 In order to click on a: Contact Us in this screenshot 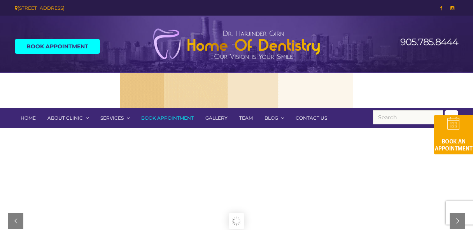, I will do `click(311, 118)`.